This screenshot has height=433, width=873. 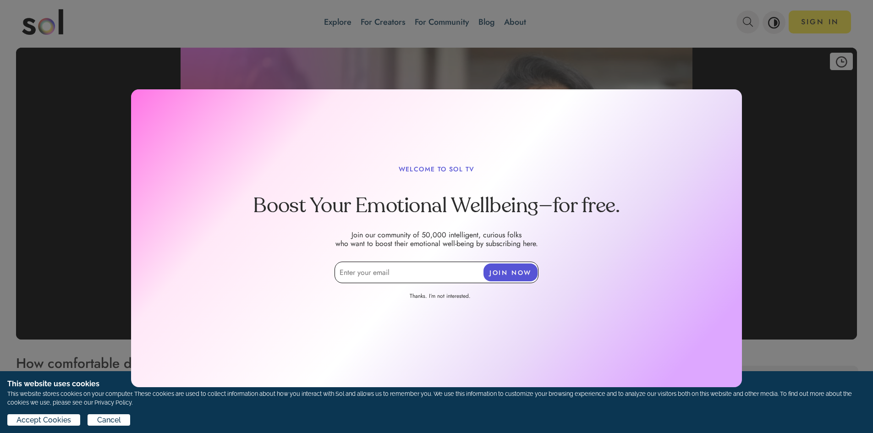 What do you see at coordinates (511, 272) in the screenshot?
I see `button: JOIN NOW` at bounding box center [511, 272].